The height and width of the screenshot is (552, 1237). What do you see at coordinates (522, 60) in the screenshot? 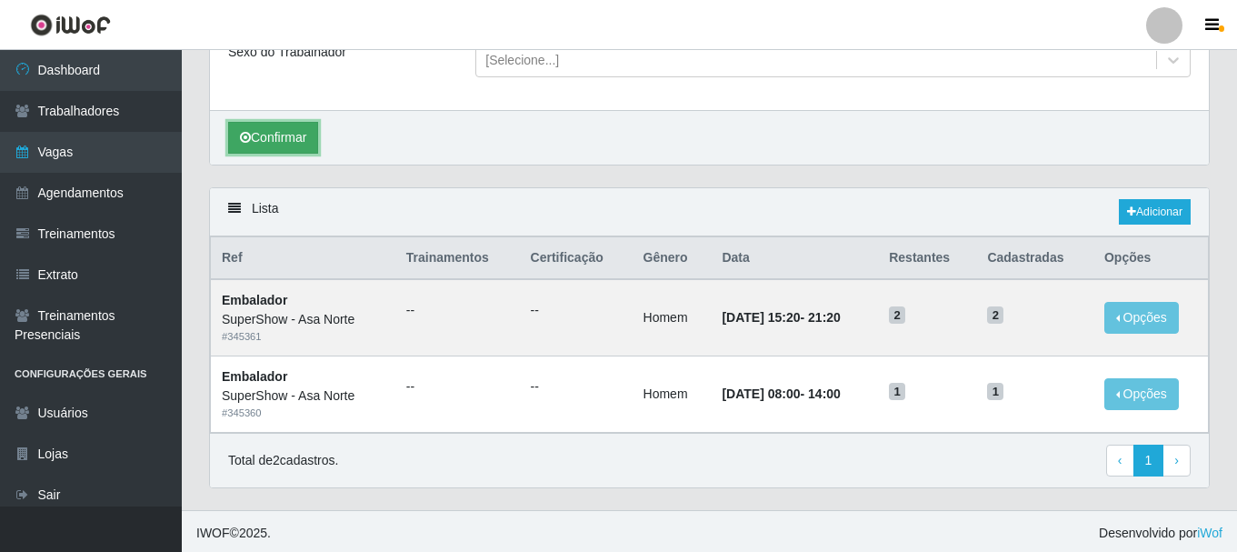
I see `div: [Selecione...]` at bounding box center [522, 60].